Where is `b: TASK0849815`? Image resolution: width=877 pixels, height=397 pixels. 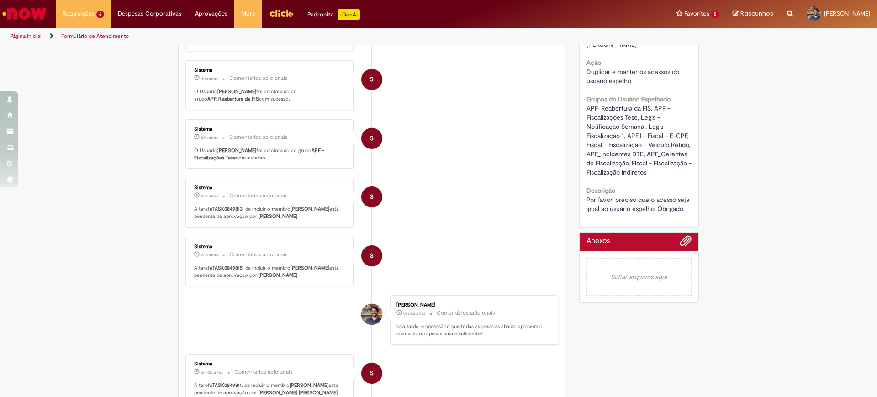
b: TASK0849815 is located at coordinates (227, 268).